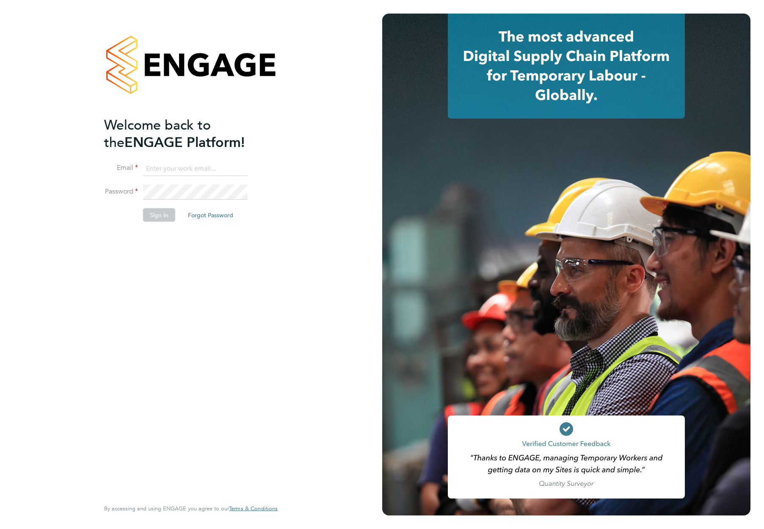  Describe the element at coordinates (253, 508) in the screenshot. I see `span: Terms & Conditions` at that location.